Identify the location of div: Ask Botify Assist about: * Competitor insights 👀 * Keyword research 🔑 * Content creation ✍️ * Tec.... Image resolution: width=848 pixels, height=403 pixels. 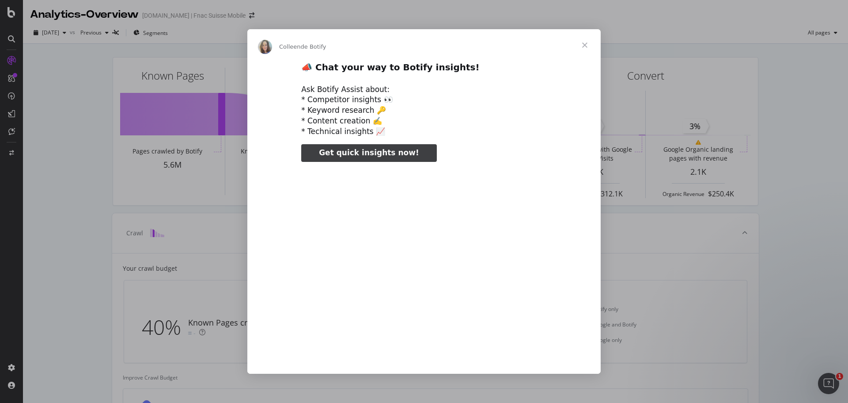
(424, 110).